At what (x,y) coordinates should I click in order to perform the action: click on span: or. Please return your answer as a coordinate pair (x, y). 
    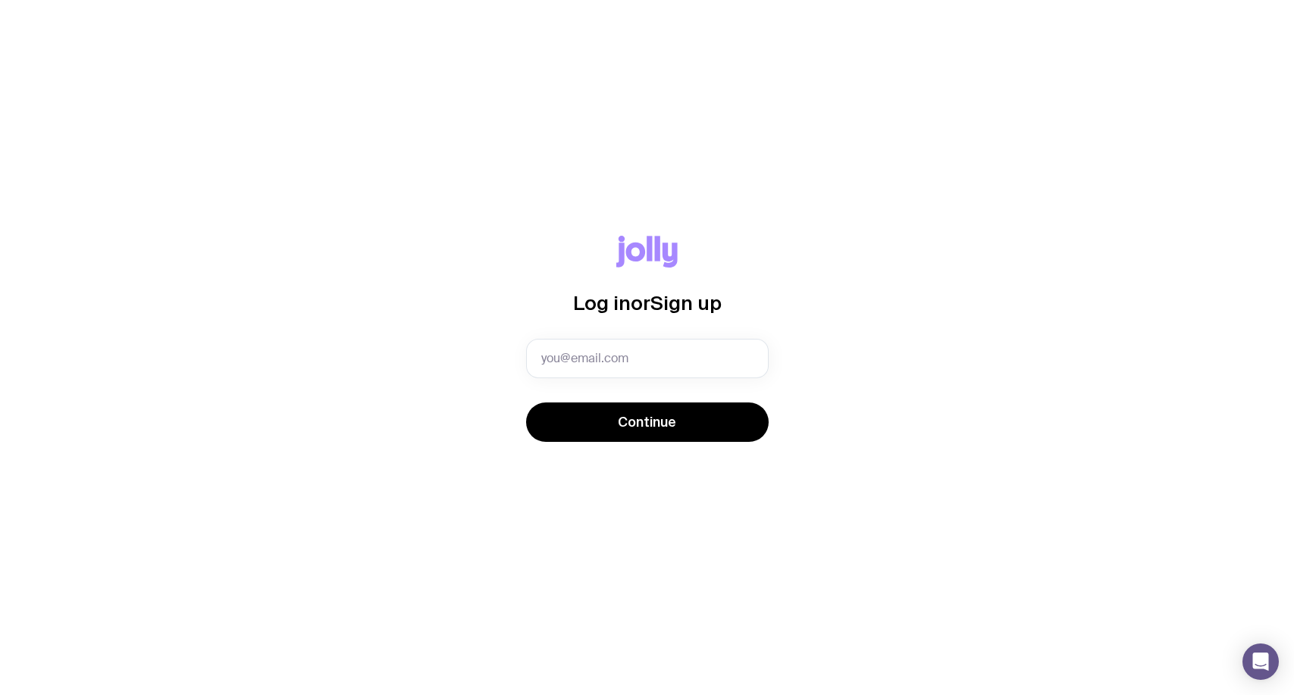
    Looking at the image, I should click on (641, 302).